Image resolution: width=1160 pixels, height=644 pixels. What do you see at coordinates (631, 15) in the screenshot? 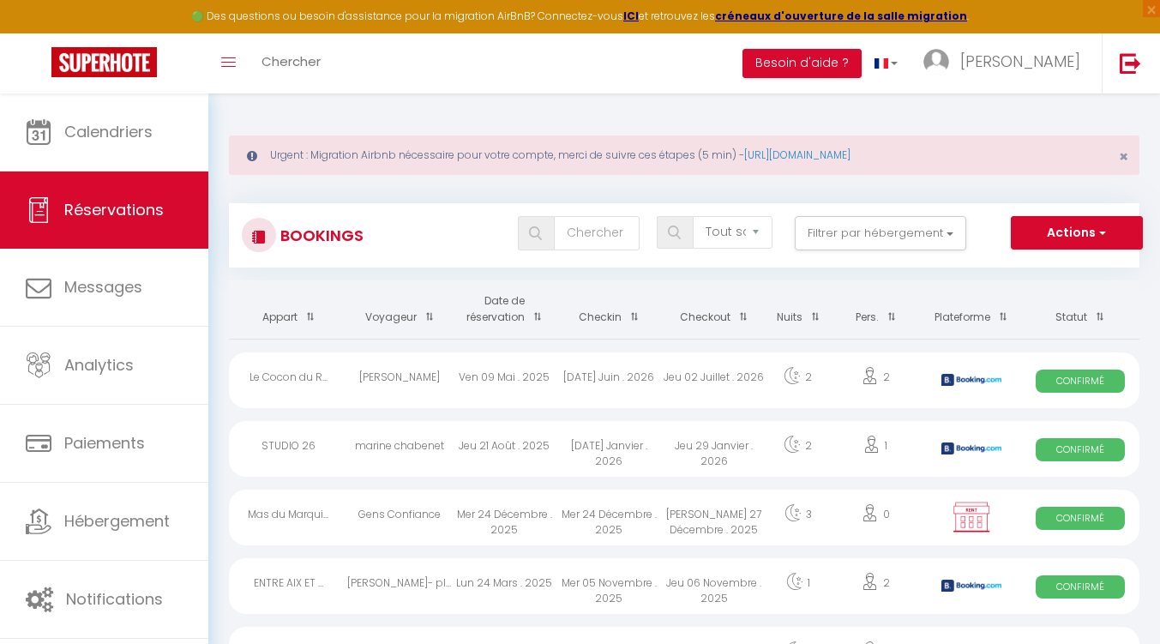
I see `a: ICI` at bounding box center [631, 15].